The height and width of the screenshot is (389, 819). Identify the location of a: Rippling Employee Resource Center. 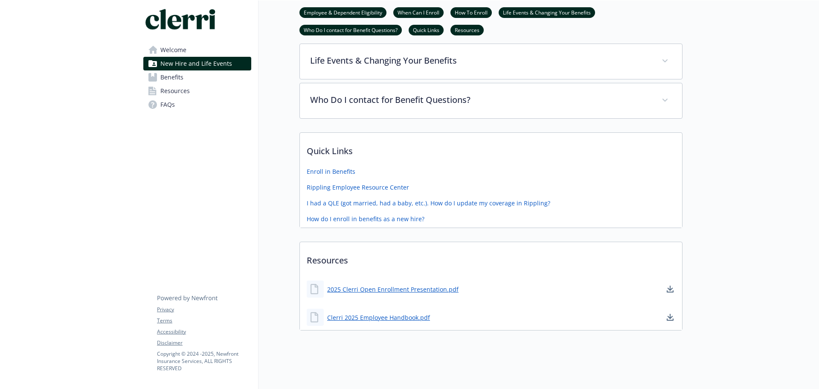
(358, 187).